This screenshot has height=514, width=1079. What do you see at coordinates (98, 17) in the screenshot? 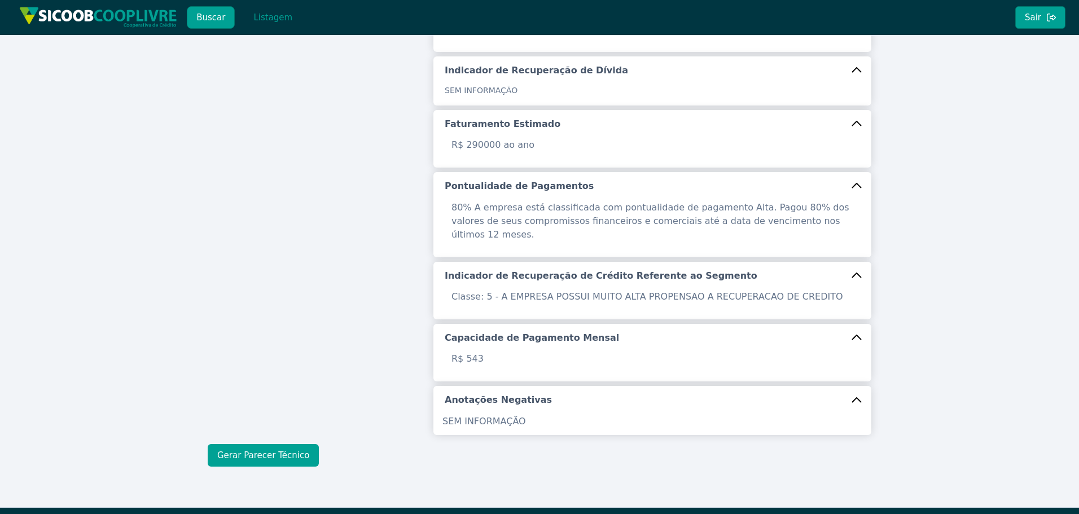
I see `img: img/sicoob_cooplivre.png` at bounding box center [98, 17].